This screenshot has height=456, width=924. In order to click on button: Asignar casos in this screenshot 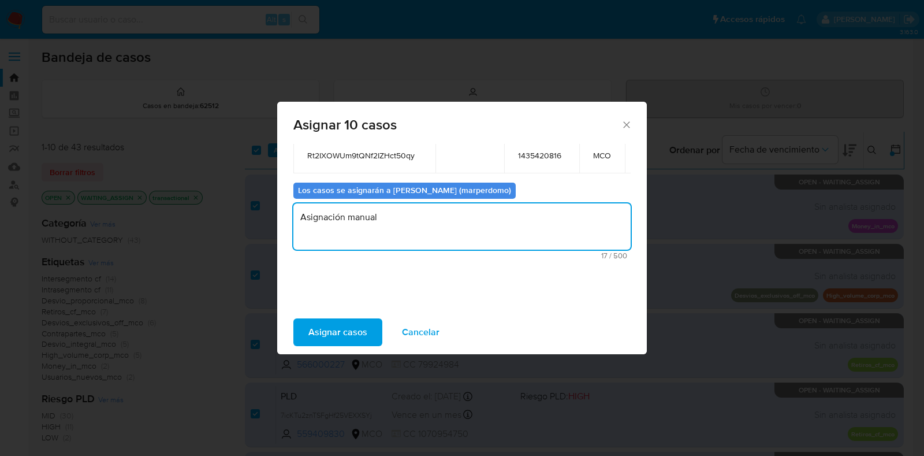, I will do `click(338, 332)`.